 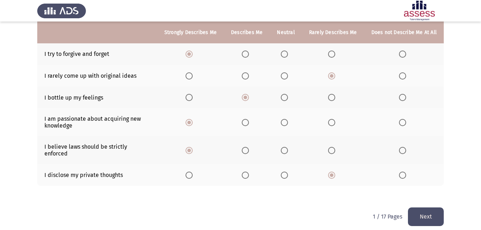 What do you see at coordinates (333, 32) in the screenshot?
I see `th: Rarely Describes Me` at bounding box center [333, 32].